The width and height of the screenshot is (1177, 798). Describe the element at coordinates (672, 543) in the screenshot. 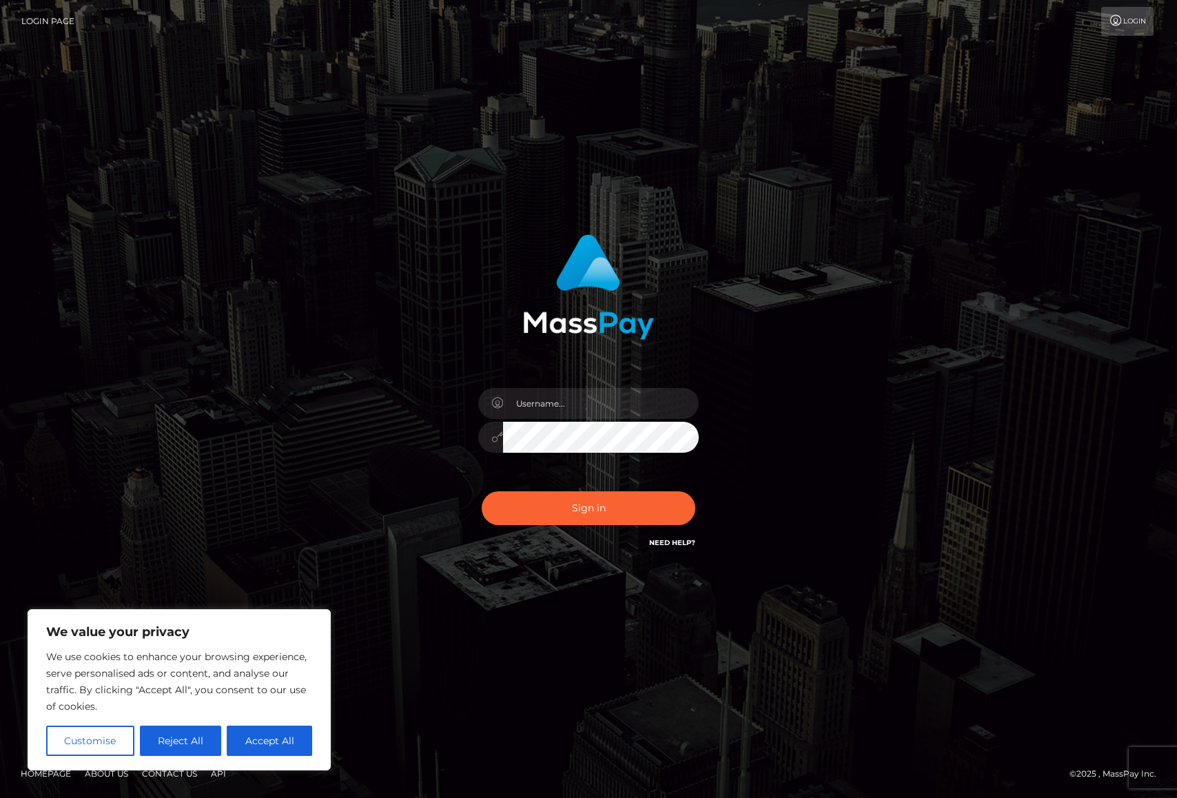

I see `a: Need Help?` at that location.